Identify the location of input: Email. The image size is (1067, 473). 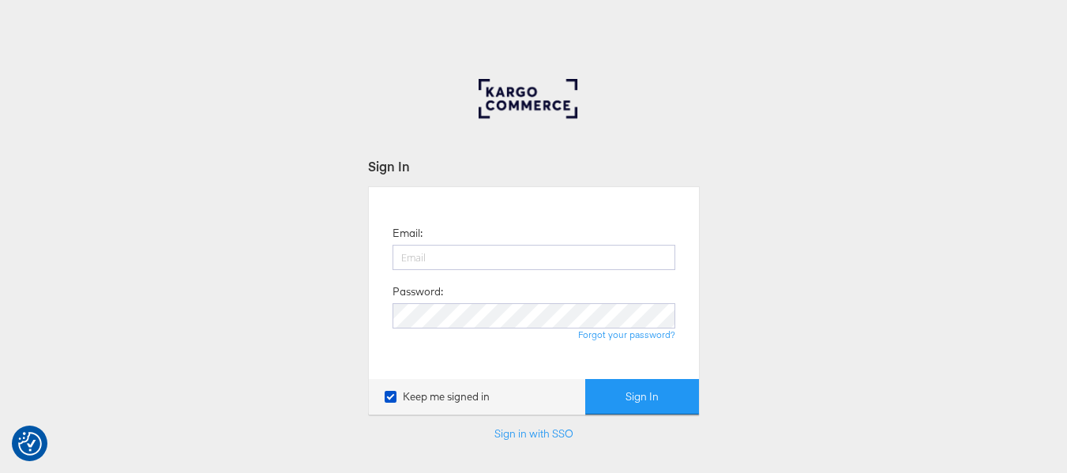
(534, 258).